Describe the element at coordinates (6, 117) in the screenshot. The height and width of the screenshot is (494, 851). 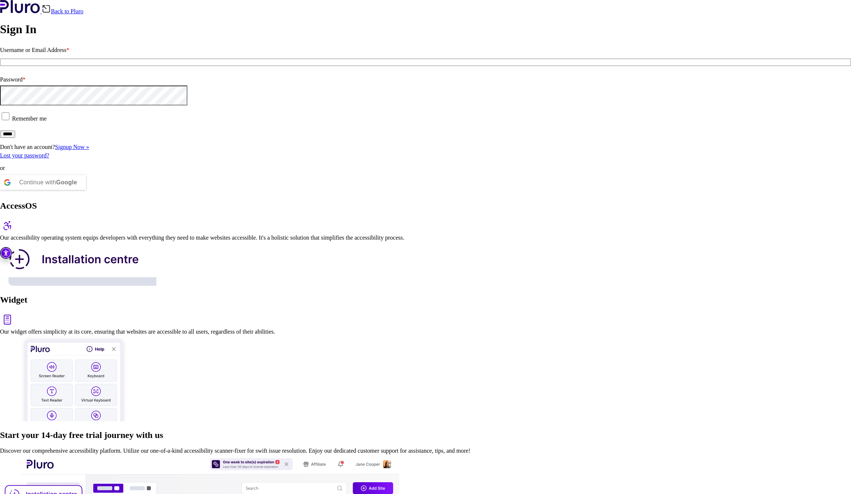
I see `input: Remember me` at that location.